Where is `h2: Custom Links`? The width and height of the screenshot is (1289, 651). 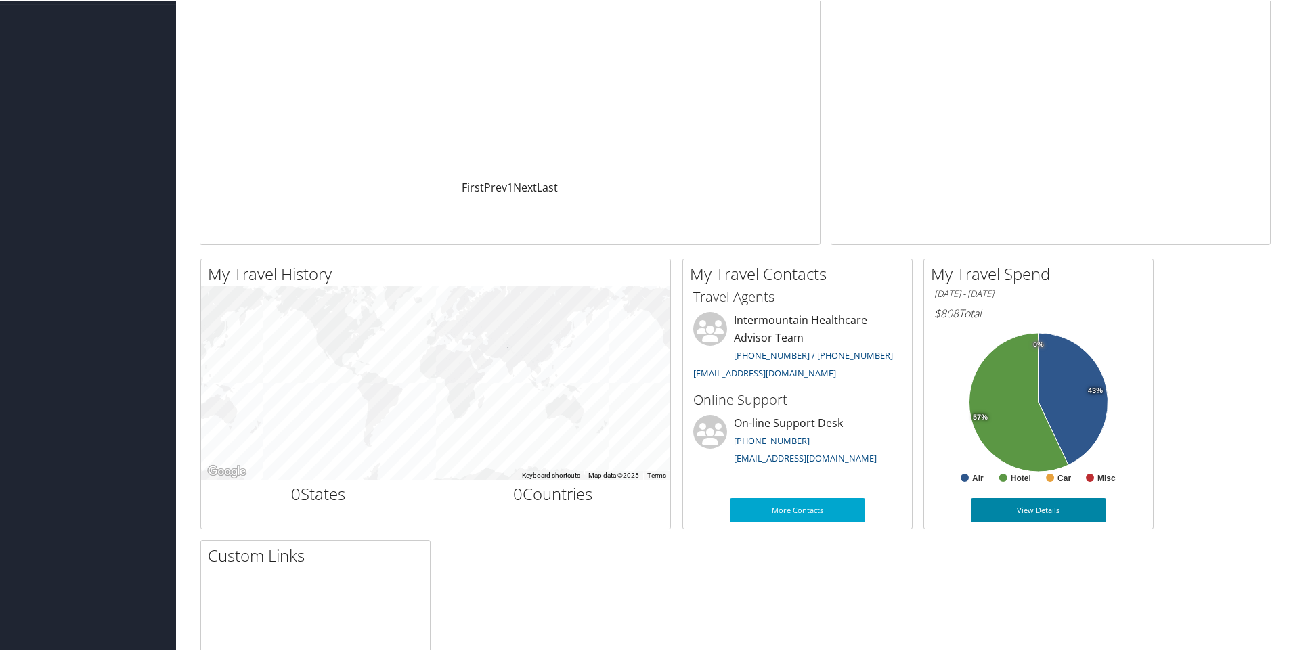
h2: Custom Links is located at coordinates (319, 554).